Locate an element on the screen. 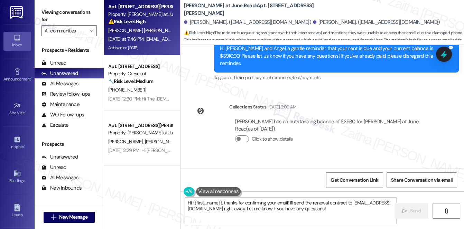 Image resolution: width=464 pixels, height=229 pixels. a: Buildings is located at coordinates (17, 177).